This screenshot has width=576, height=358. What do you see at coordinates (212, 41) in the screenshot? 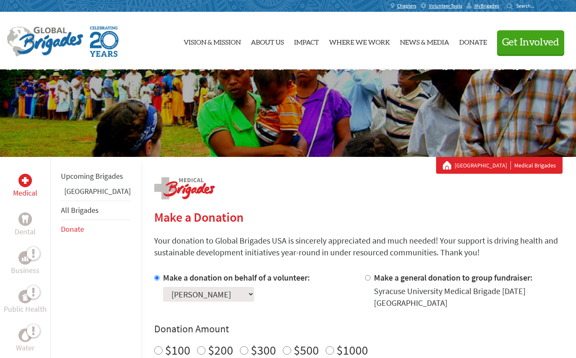
I see `a: Vision & Mission` at bounding box center [212, 41].